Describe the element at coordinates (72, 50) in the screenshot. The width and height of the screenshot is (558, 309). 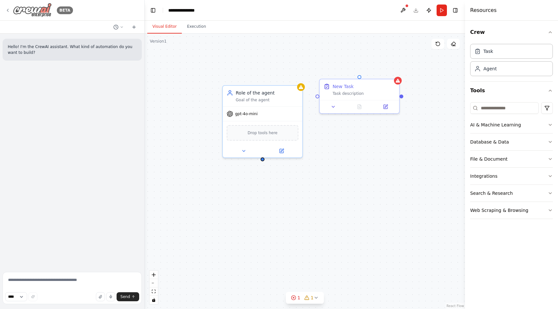
I see `p: Hello! I'm the CrewAI assistant. What kind of automation do you want to build?` at that location.